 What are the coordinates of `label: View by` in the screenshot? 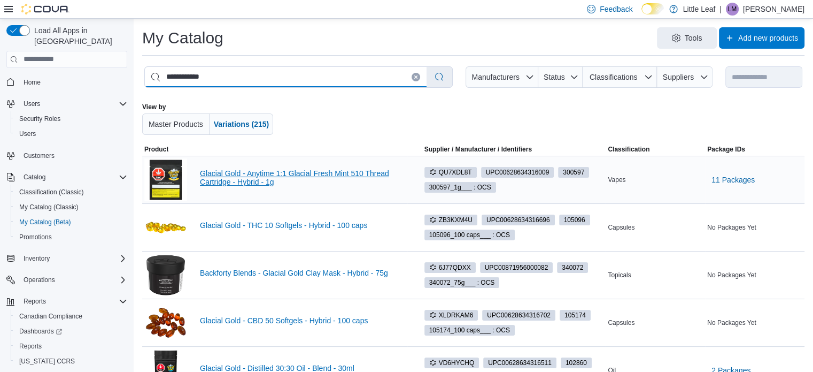 It's located at (154, 107).